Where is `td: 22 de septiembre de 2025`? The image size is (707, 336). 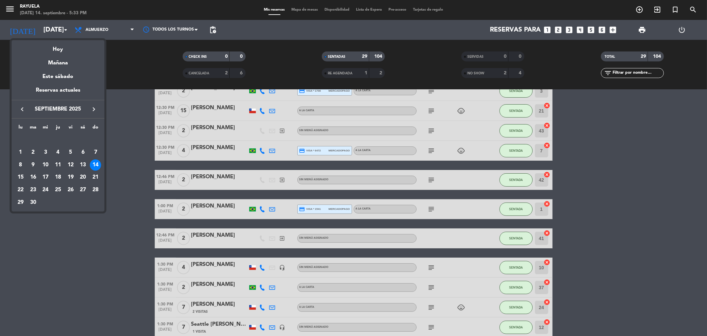 td: 22 de septiembre de 2025 is located at coordinates (21, 190).